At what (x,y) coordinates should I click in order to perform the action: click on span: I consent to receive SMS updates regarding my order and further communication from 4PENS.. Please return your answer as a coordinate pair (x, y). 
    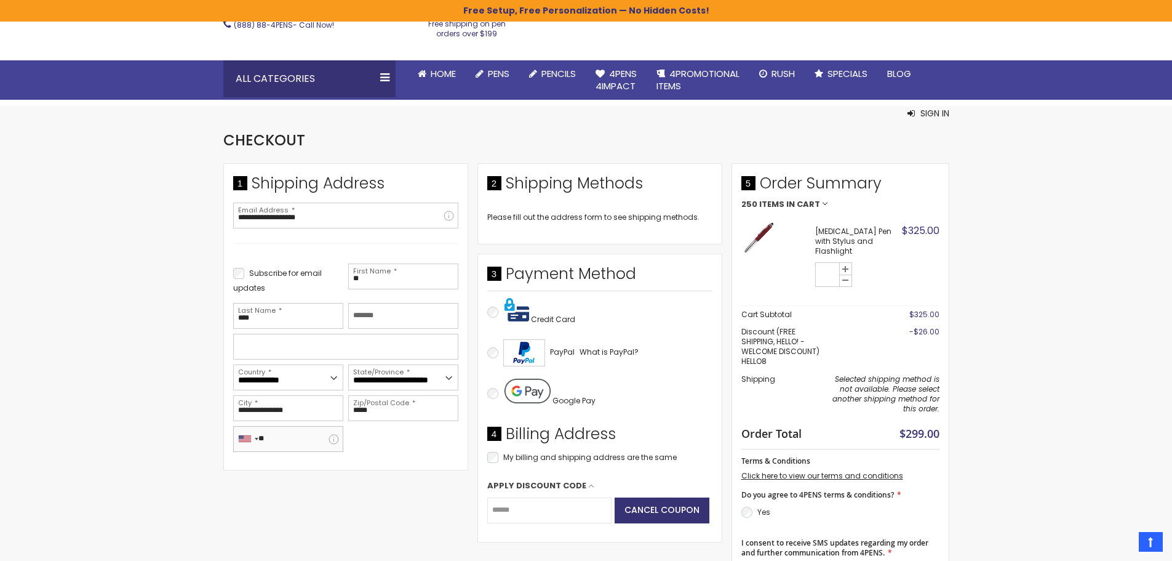
    Looking at the image, I should click on (835, 547).